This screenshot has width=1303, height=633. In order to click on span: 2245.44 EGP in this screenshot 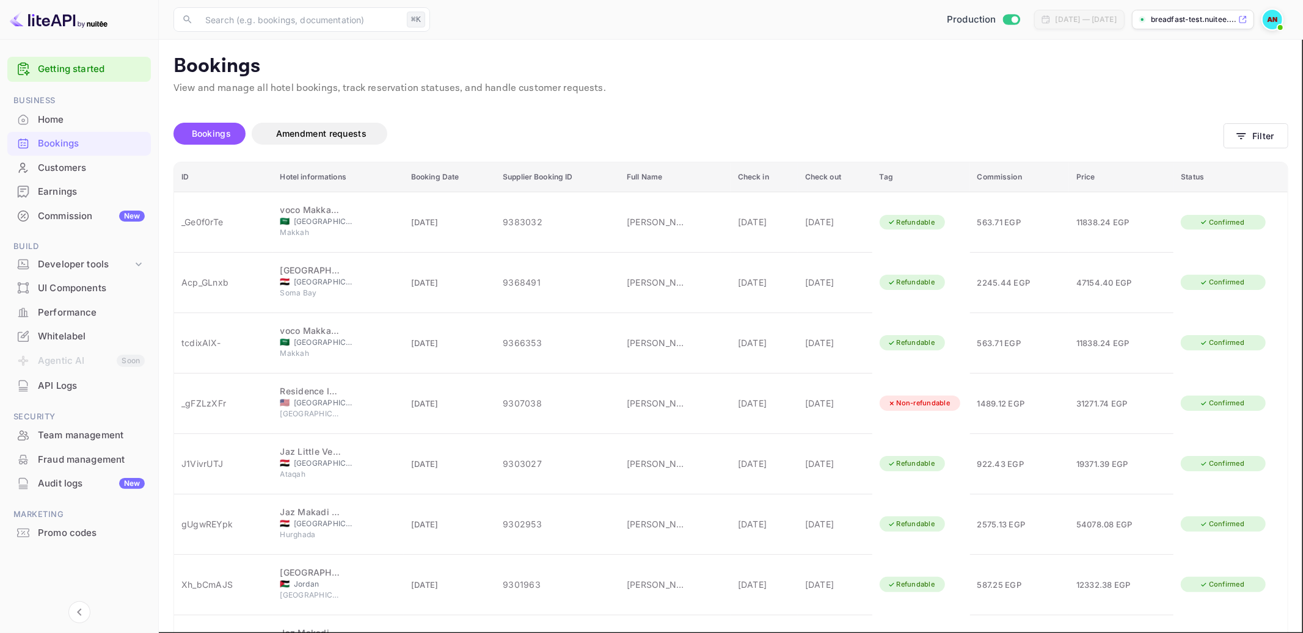, I will do `click(1004, 283)`.